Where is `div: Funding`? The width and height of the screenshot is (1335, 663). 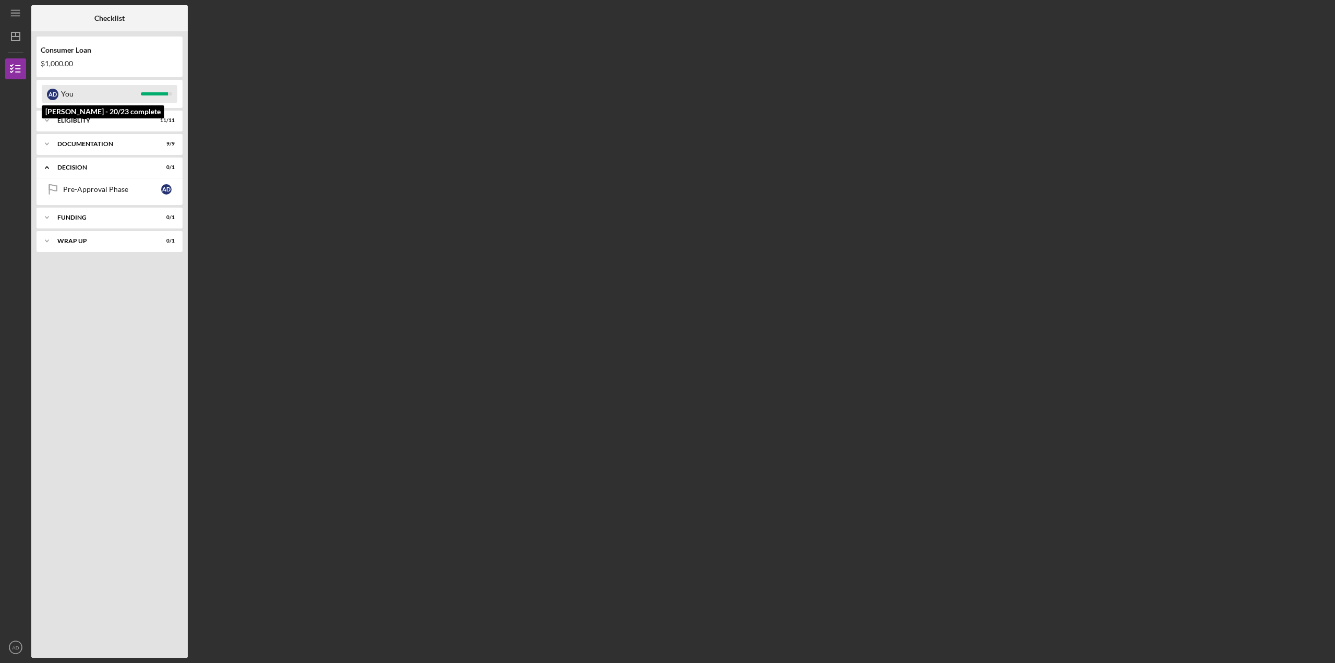
div: Funding is located at coordinates (103, 217).